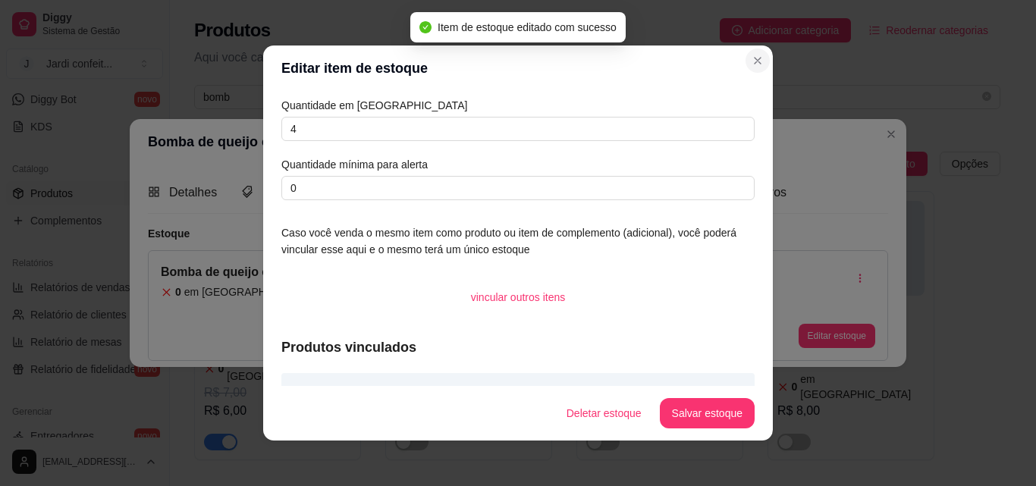 The height and width of the screenshot is (486, 1036). Describe the element at coordinates (426, 27) in the screenshot. I see `span: check-circle` at that location.